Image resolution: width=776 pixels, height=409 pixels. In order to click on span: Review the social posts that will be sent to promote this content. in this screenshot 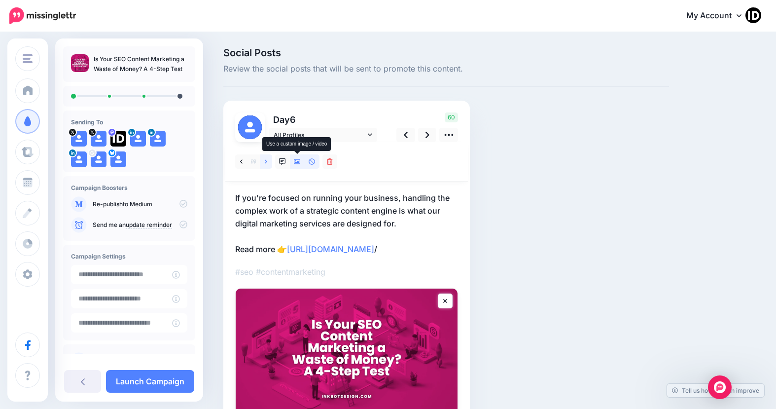, I will do `click(446, 69)`.